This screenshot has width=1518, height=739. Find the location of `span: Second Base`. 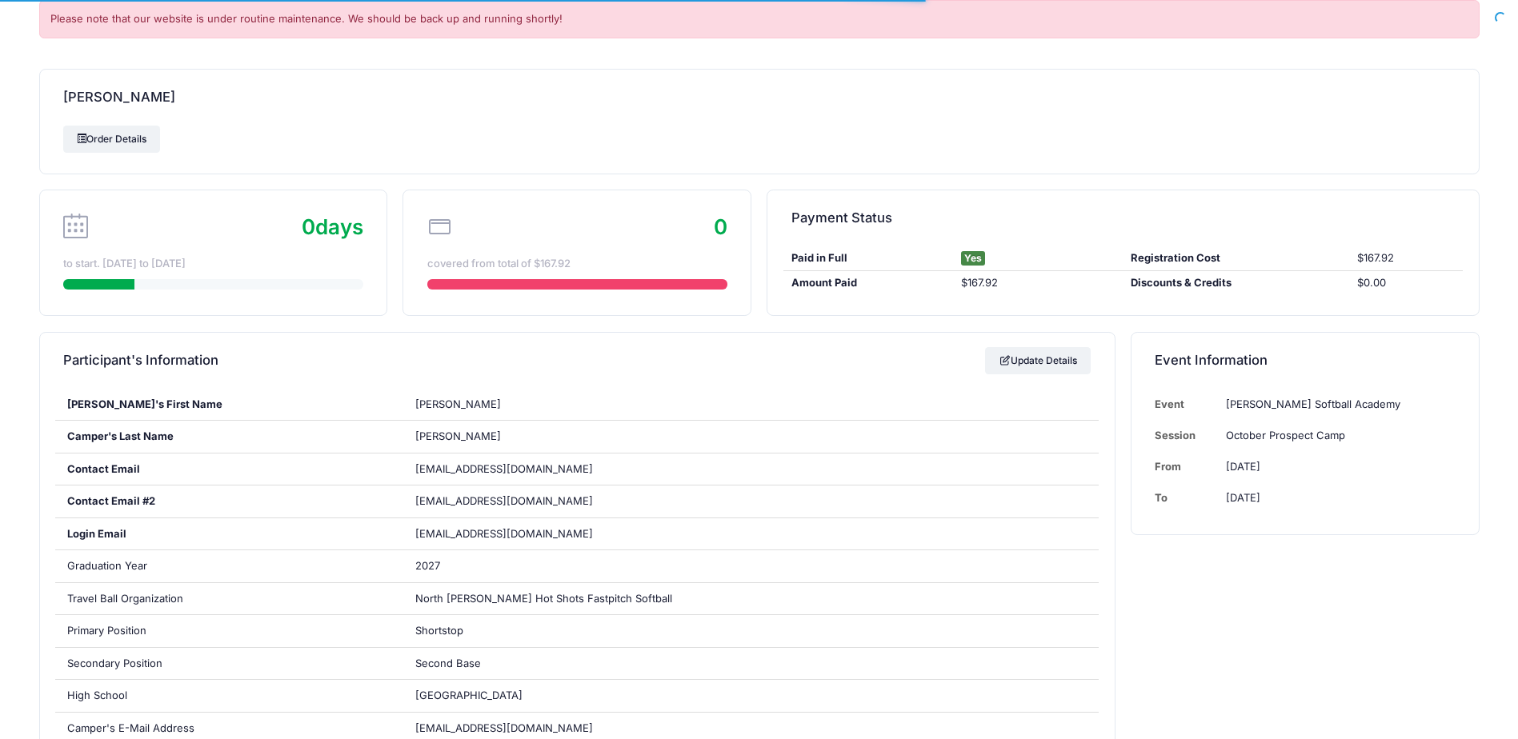

span: Second Base is located at coordinates (448, 663).